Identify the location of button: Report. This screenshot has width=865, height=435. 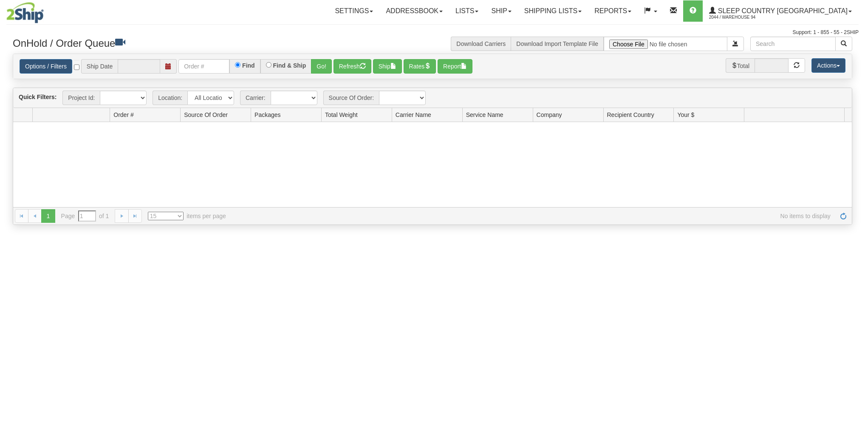
(455, 66).